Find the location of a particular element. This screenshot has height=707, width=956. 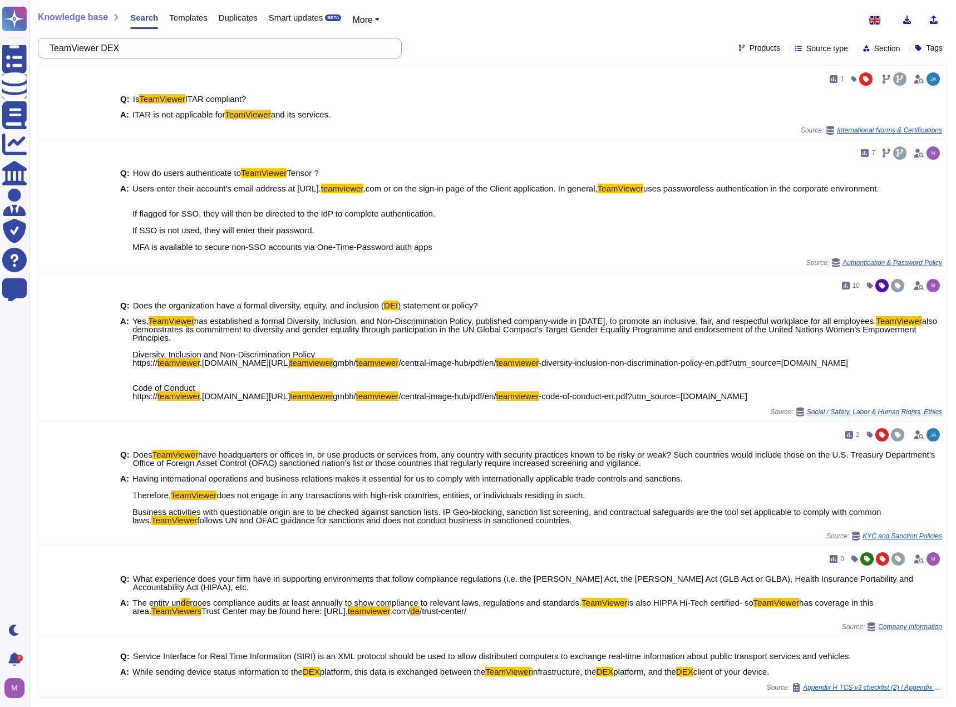

span: Service Interface for Real Time Information (SIRI) is an XML protocol should be used to allow dis... is located at coordinates (492, 656).